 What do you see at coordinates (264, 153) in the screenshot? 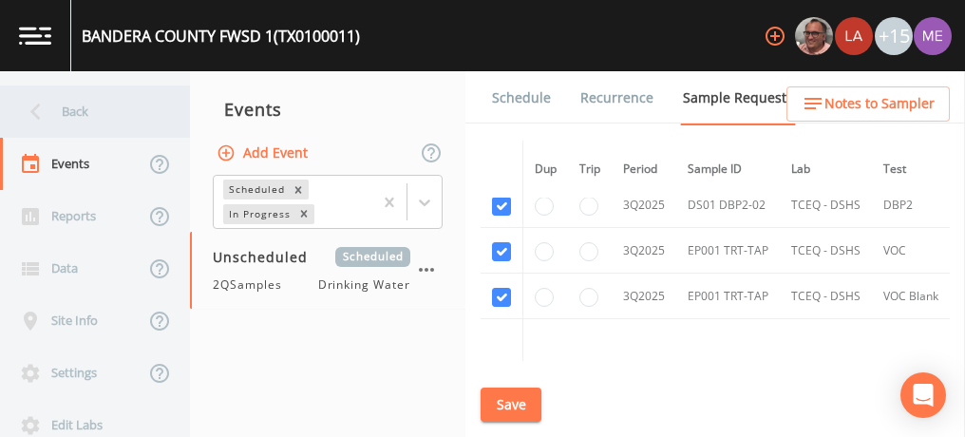
I see `button: Add Event` at bounding box center [264, 153].